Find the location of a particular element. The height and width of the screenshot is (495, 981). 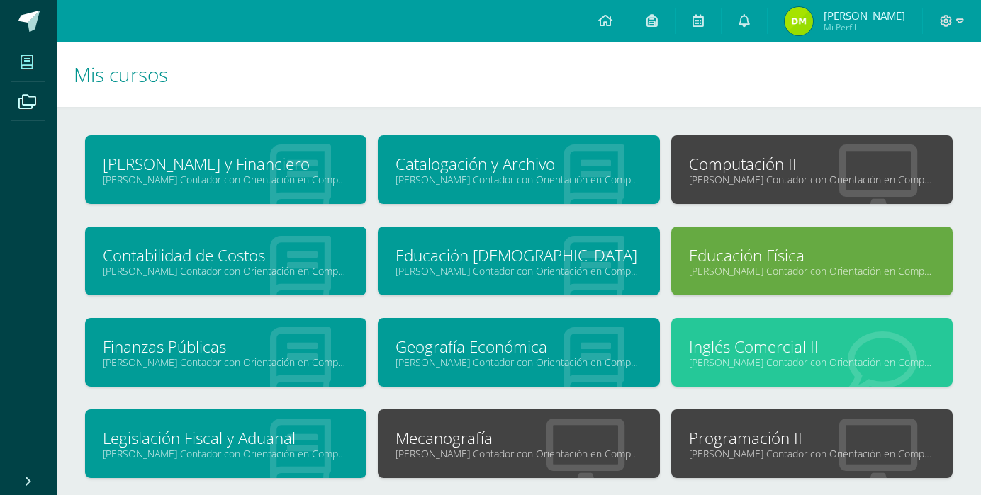

a: Mecanografía is located at coordinates (518, 438).